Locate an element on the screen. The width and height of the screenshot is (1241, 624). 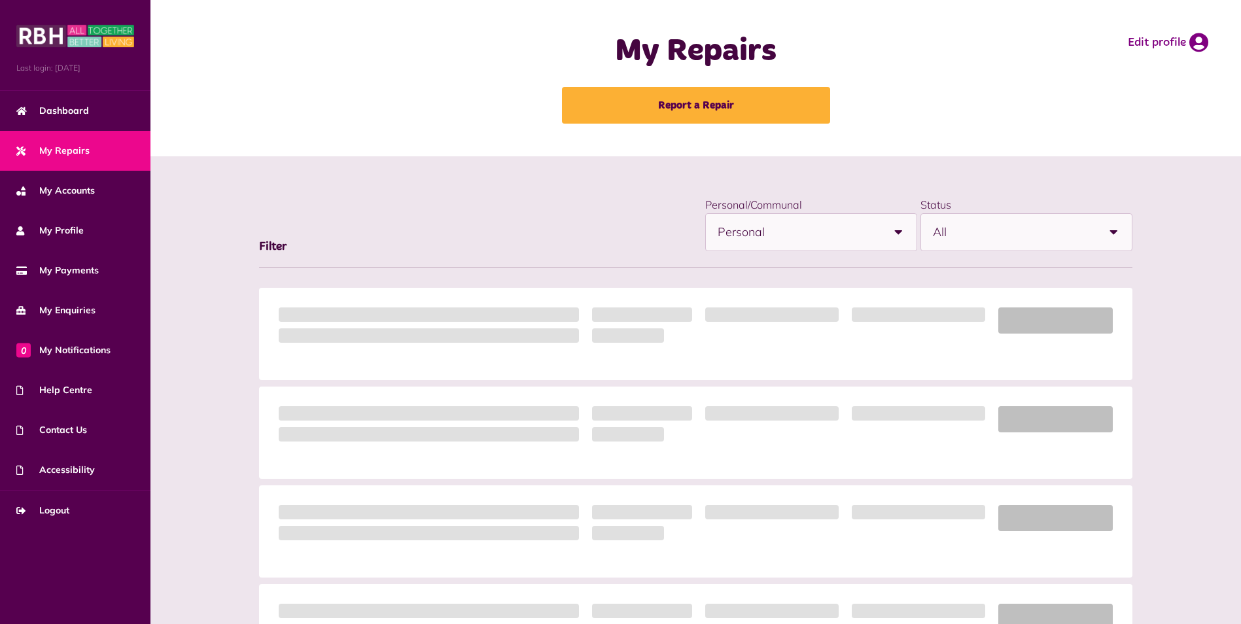
a: Edit profile is located at coordinates (1168, 43).